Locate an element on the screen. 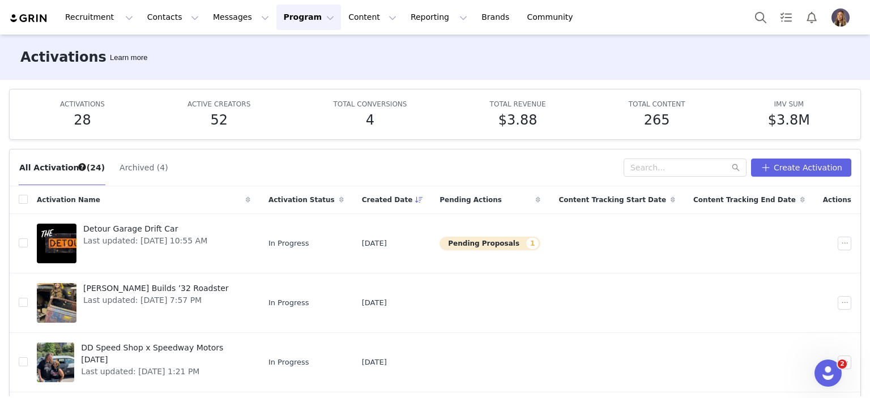 The image size is (870, 398). button: Search is located at coordinates (760, 17).